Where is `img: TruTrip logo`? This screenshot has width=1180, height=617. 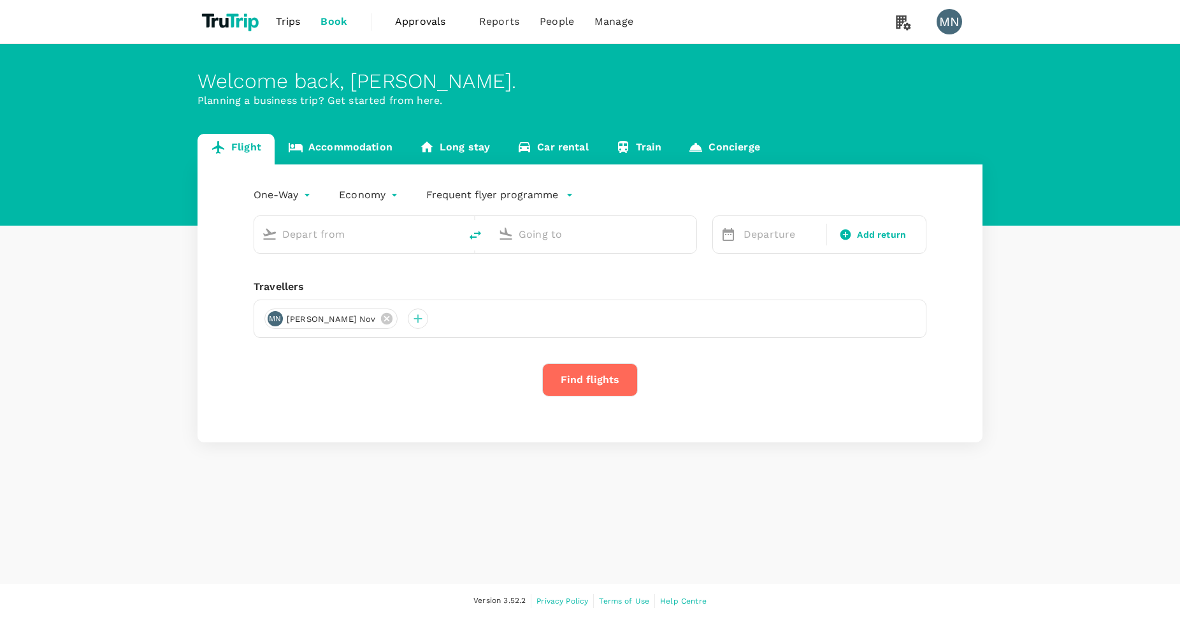
img: TruTrip logo is located at coordinates (231, 22).